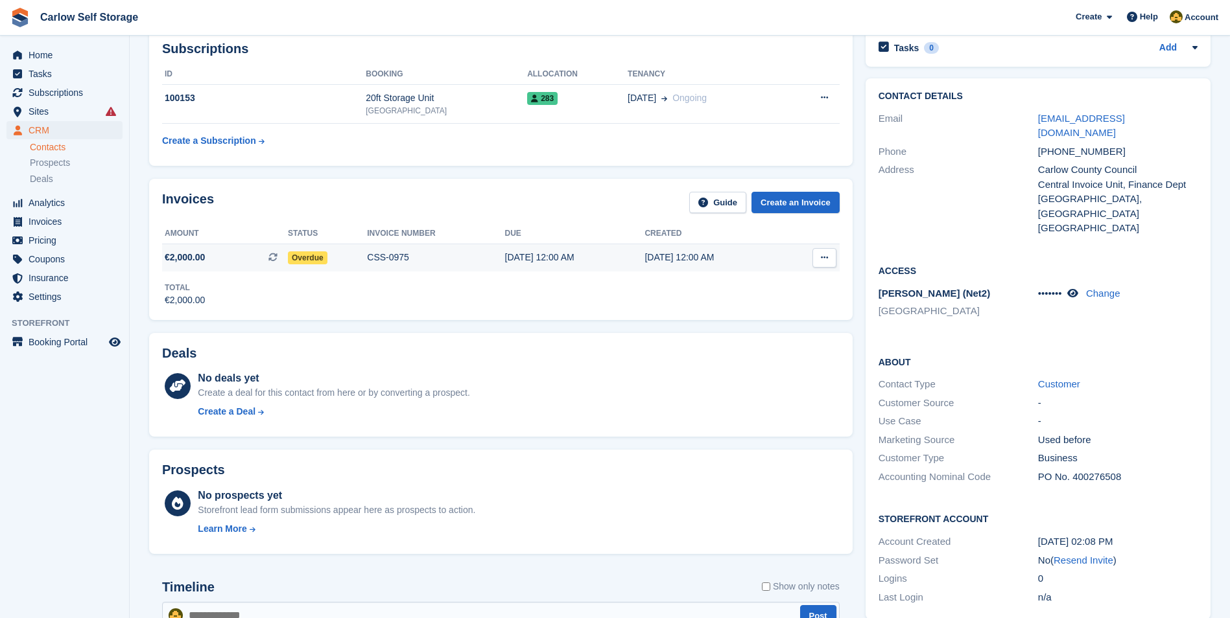 Image resolution: width=1230 pixels, height=618 pixels. I want to click on a: Carlow Self Storage, so click(89, 17).